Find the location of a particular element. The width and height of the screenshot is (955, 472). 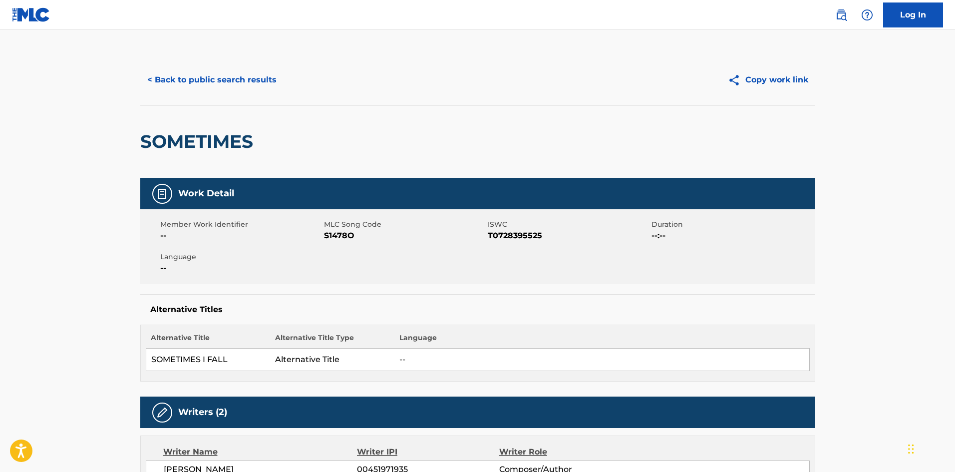

h2: SOMETIMES is located at coordinates (199, 141).